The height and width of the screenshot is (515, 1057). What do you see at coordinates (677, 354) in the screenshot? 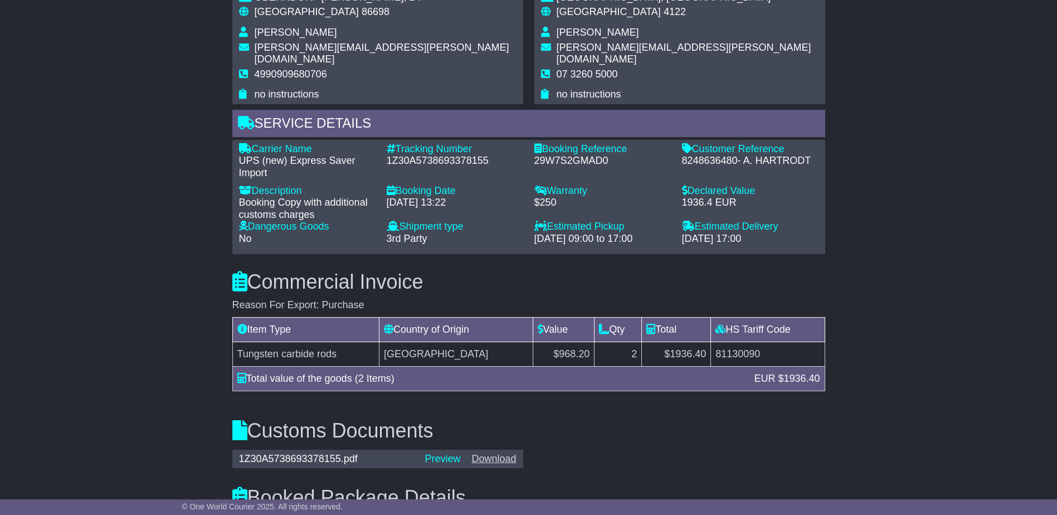
I see `td: $1936.40` at bounding box center [677, 354].